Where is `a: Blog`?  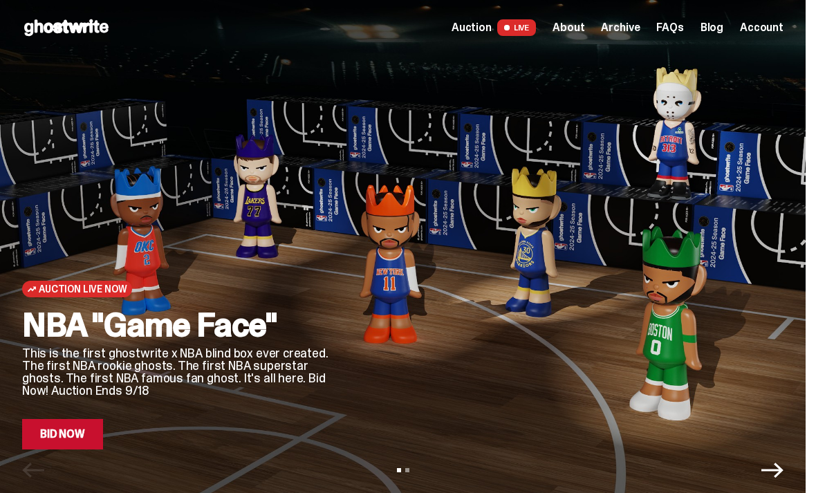
a: Blog is located at coordinates (711, 28).